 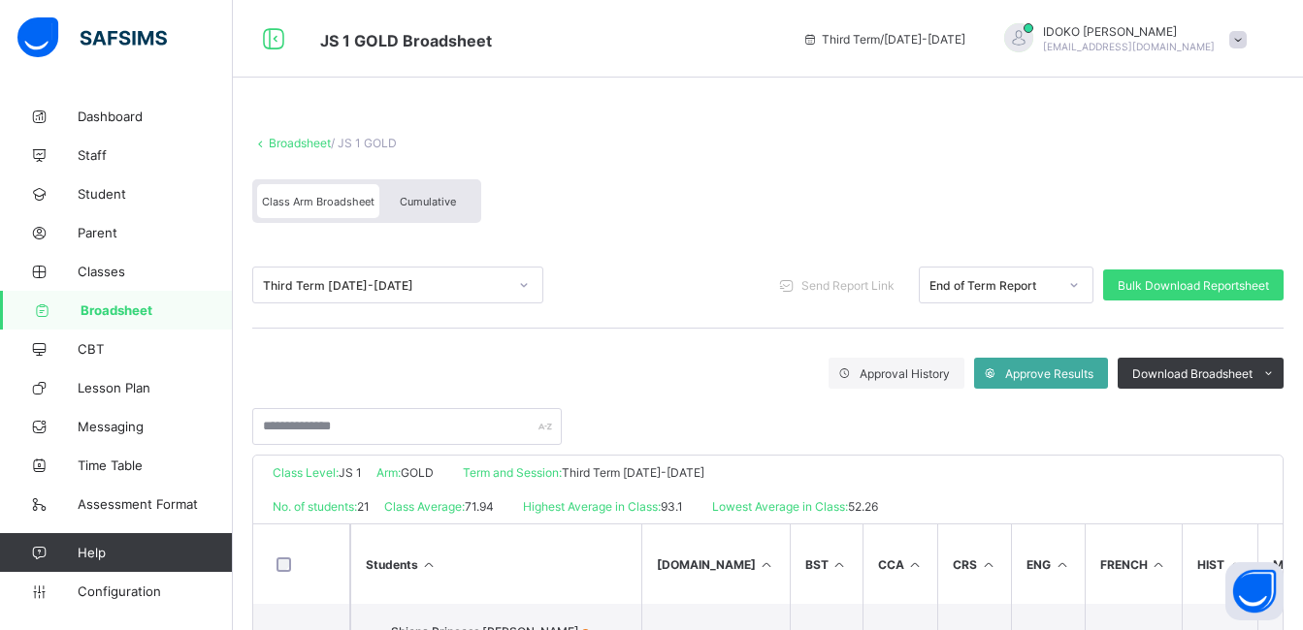 I want to click on span: Time Table, so click(x=155, y=466).